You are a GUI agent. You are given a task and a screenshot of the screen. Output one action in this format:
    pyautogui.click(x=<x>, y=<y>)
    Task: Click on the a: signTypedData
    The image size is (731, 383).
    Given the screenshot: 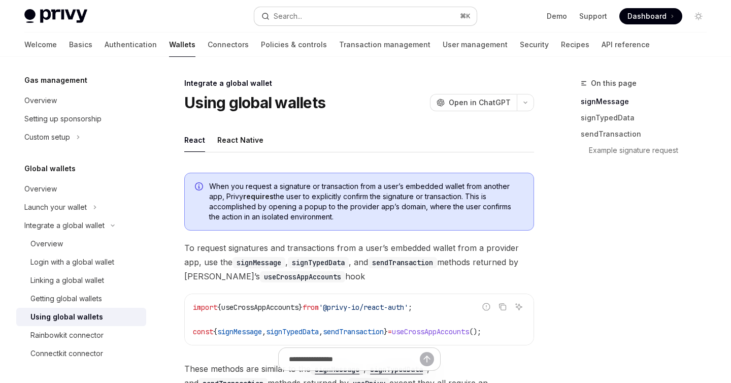 What is the action you would take?
    pyautogui.click(x=647, y=118)
    